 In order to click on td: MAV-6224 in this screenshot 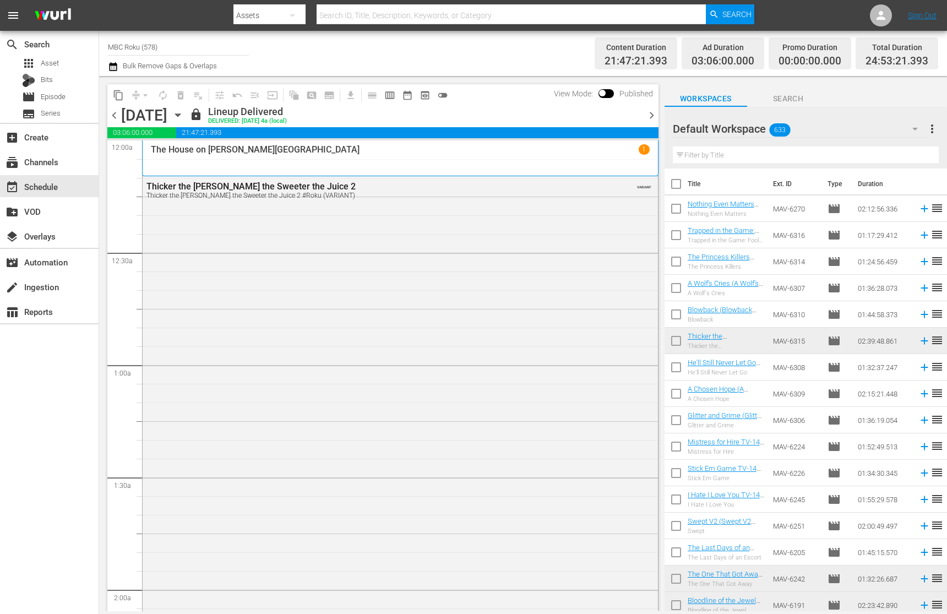, I will do `click(796, 447)`.